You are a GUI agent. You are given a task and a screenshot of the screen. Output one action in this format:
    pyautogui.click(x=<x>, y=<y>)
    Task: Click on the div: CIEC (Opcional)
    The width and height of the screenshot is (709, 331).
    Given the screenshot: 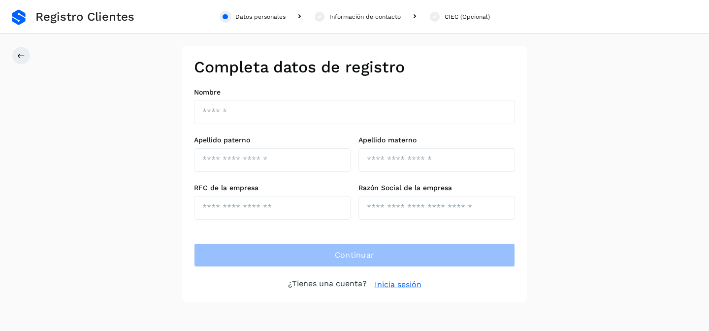 What is the action you would take?
    pyautogui.click(x=467, y=17)
    